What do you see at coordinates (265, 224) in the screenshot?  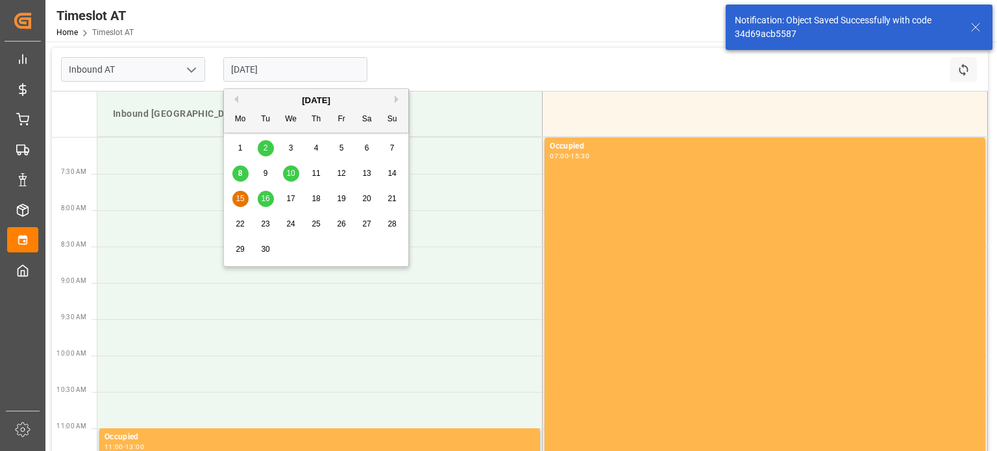 I see `span: 23` at bounding box center [265, 224].